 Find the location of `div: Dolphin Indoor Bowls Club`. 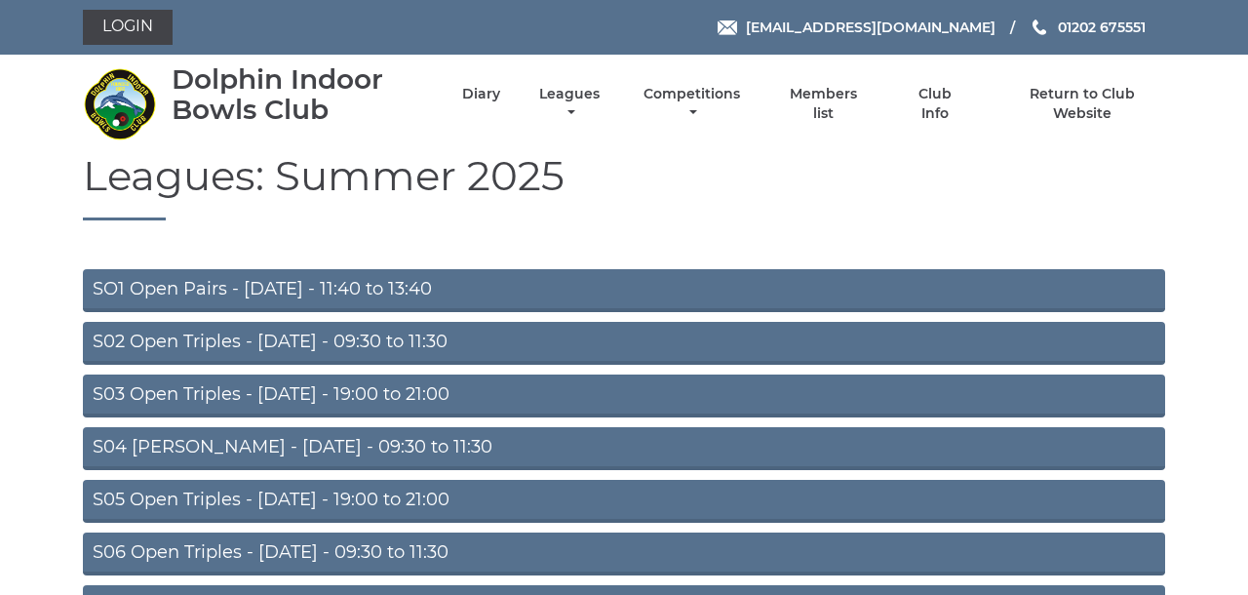

div: Dolphin Indoor Bowls Club is located at coordinates (299, 95).